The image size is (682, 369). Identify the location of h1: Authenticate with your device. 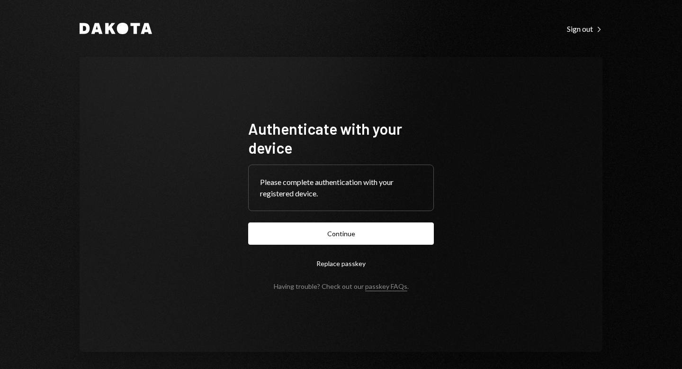
(341, 138).